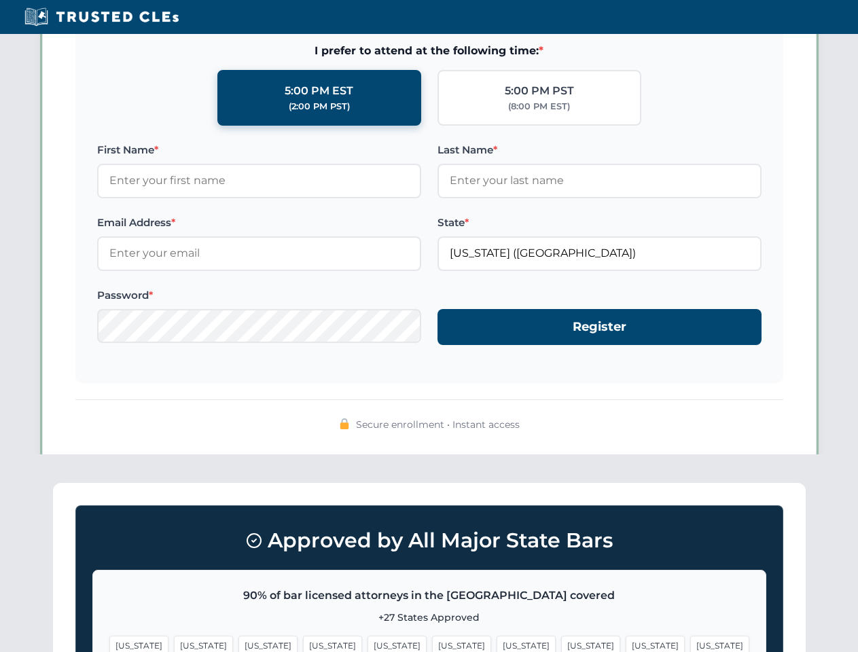  Describe the element at coordinates (437, 425) in the screenshot. I see `span: Secure enrollment • Instant access` at that location.